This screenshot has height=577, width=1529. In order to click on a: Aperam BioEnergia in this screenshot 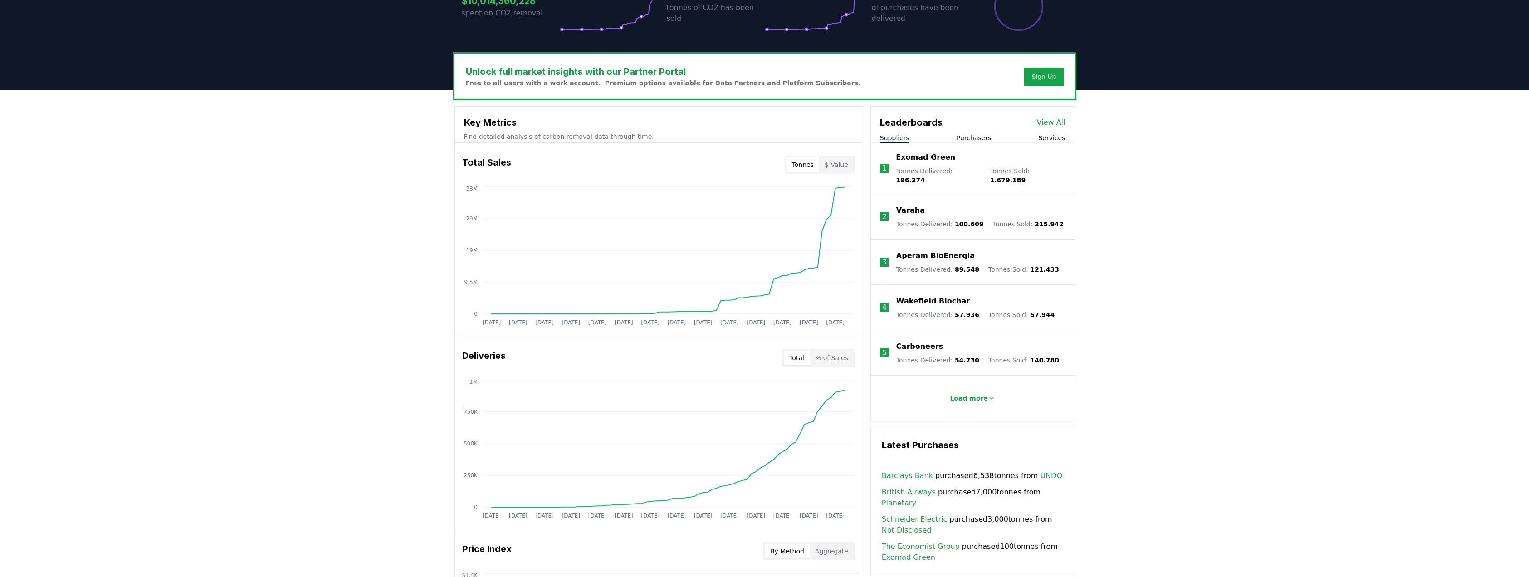, I will do `click(936, 256)`.